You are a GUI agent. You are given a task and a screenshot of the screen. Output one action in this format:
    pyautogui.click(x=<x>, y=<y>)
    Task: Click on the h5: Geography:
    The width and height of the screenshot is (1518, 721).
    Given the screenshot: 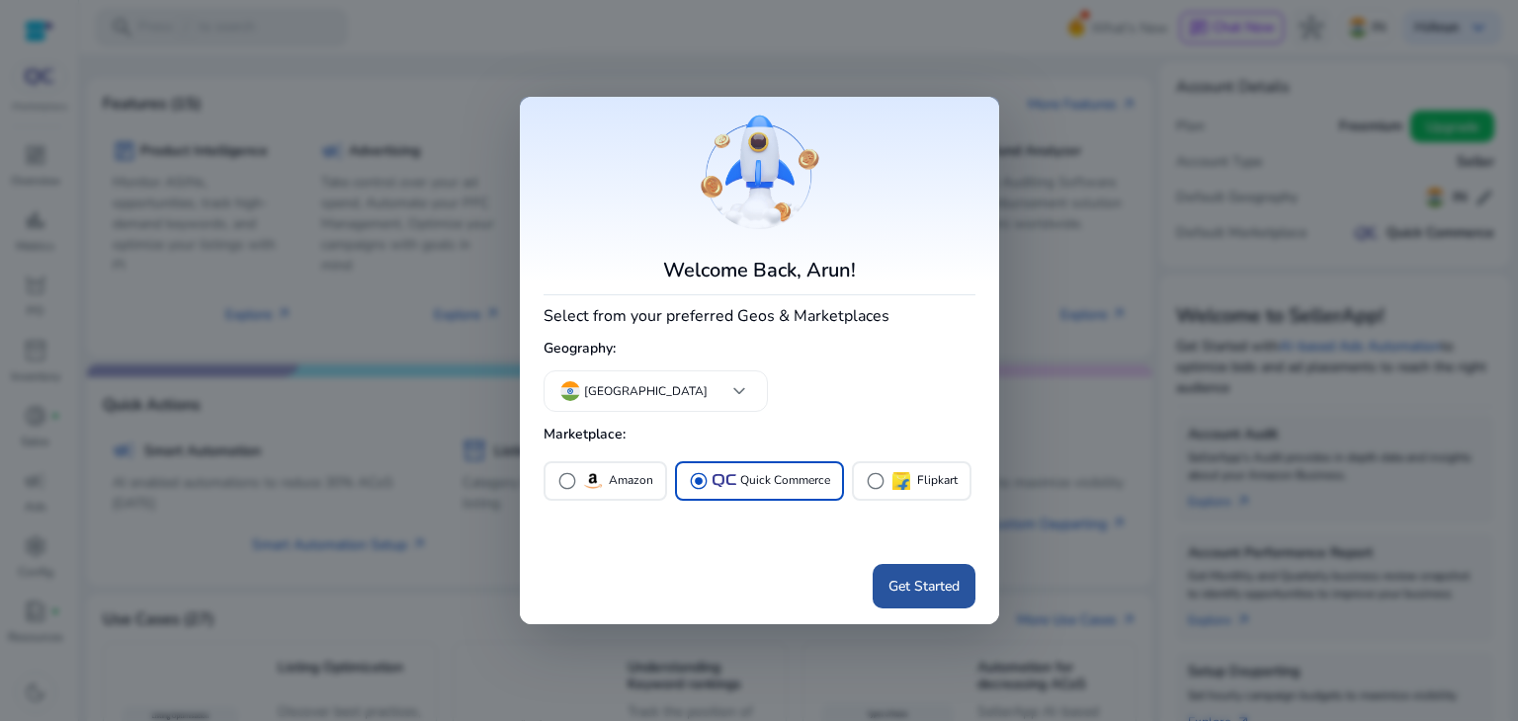 What is the action you would take?
    pyautogui.click(x=759, y=349)
    